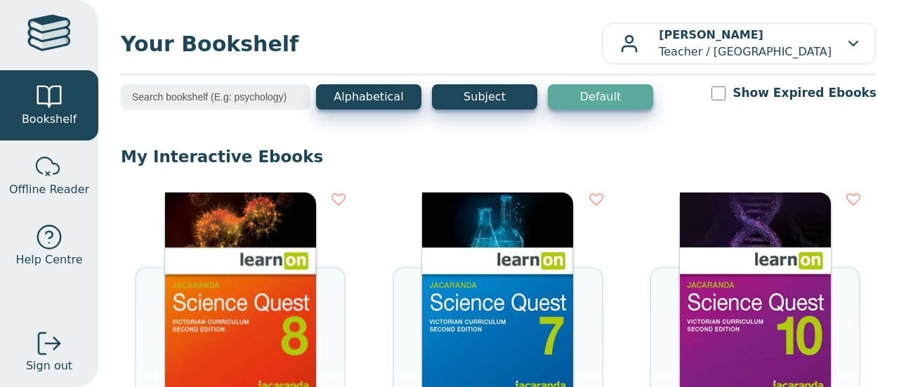  Describe the element at coordinates (49, 366) in the screenshot. I see `span: Sign out` at that location.